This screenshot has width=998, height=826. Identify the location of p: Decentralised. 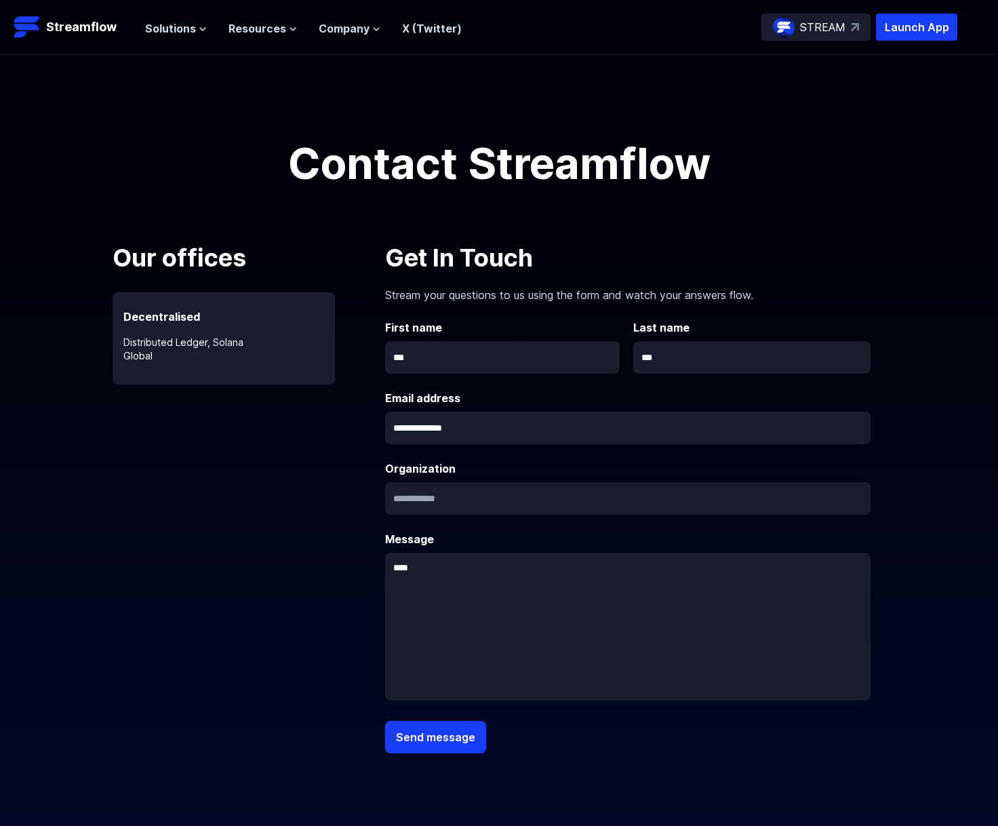
(224, 308).